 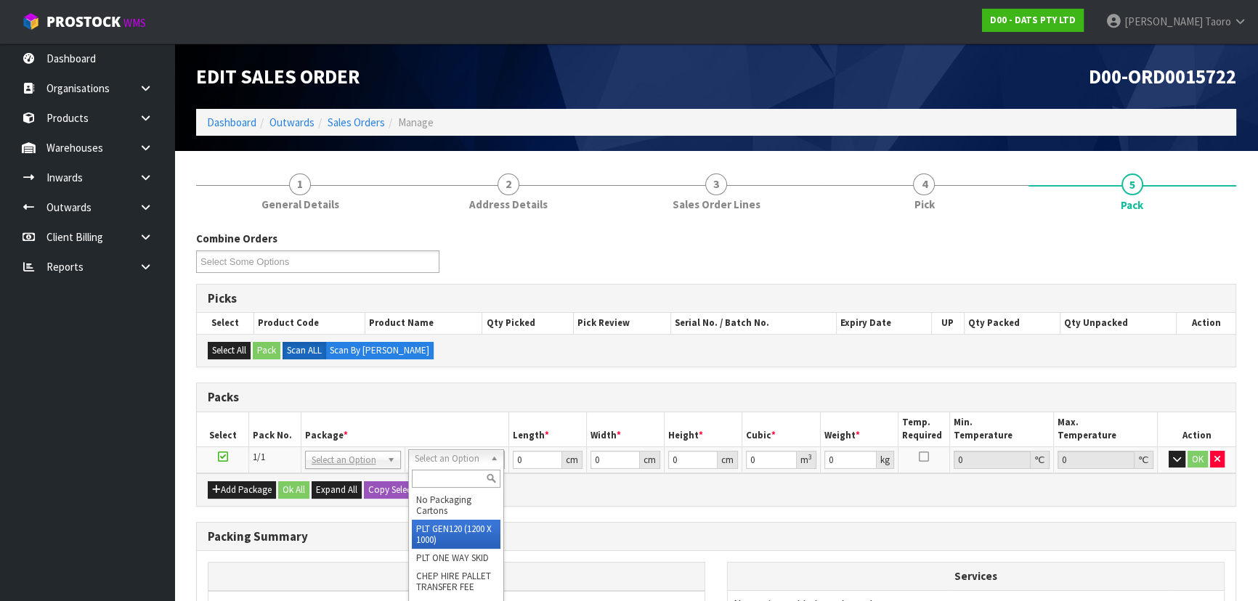 I want to click on span: 2, so click(x=508, y=184).